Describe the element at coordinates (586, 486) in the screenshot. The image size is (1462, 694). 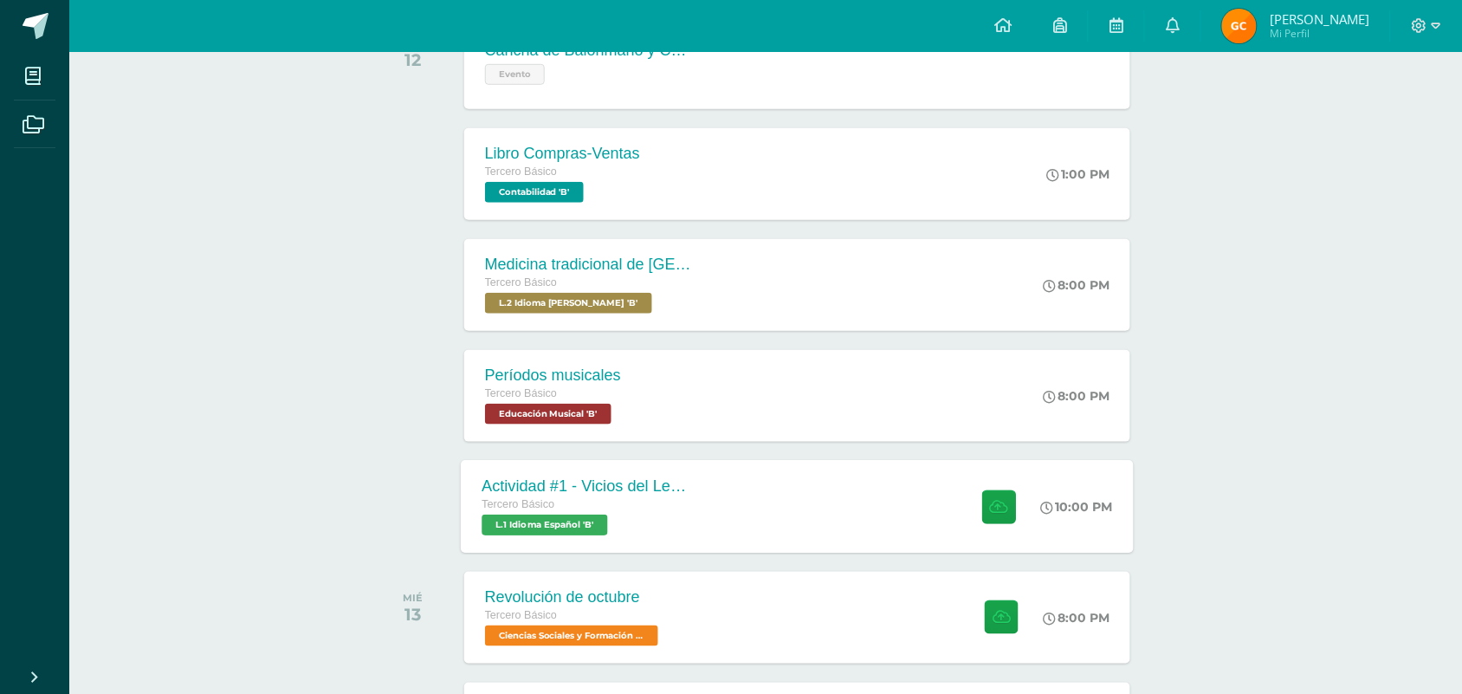
I see `div: Actividad #1 - Vicios del LenguaJe` at that location.